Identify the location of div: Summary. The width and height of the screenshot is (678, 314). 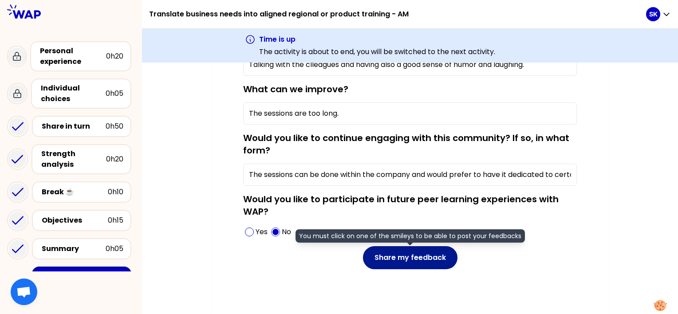
(74, 249).